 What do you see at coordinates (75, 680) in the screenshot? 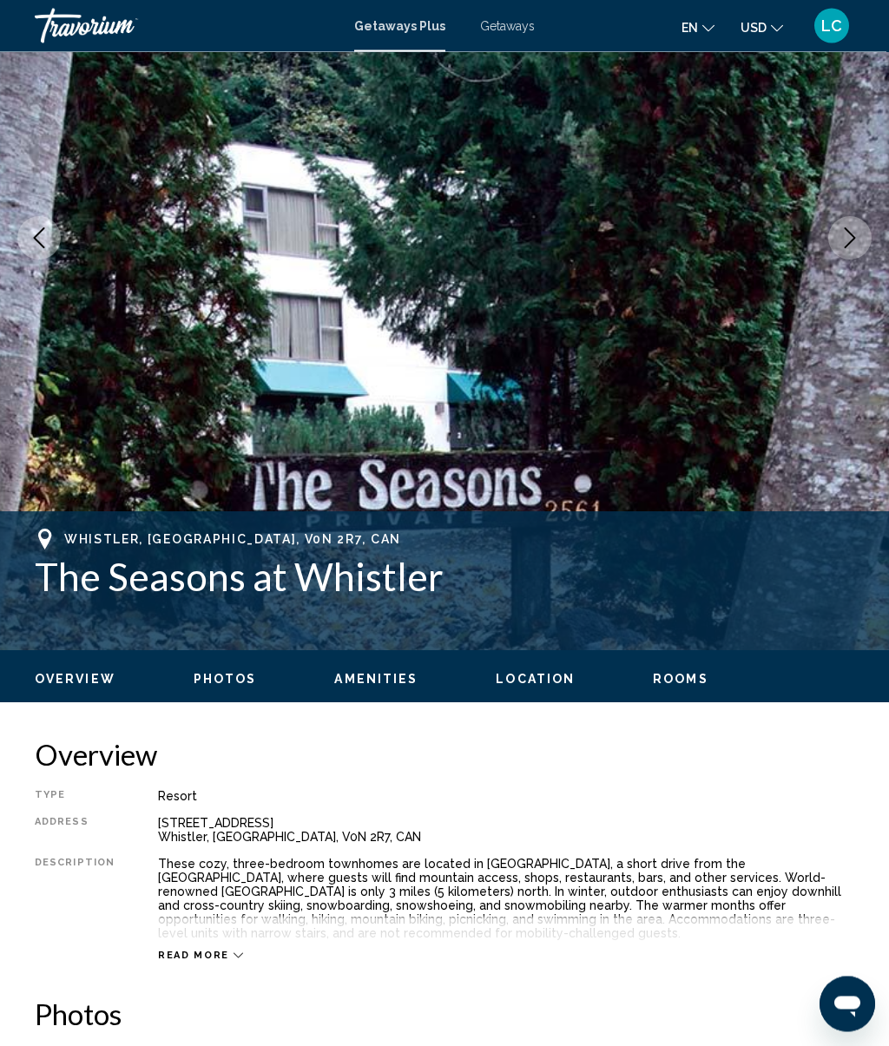
I see `span: Overview` at bounding box center [75, 680].